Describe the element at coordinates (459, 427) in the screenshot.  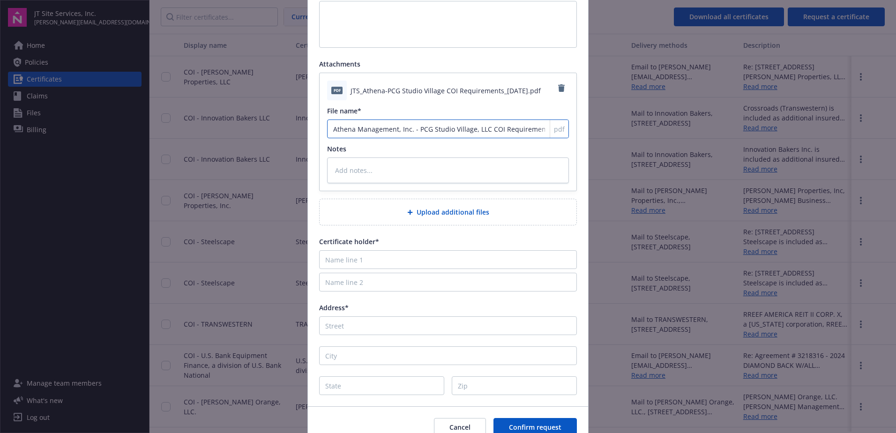
I see `span: Cancel` at that location.